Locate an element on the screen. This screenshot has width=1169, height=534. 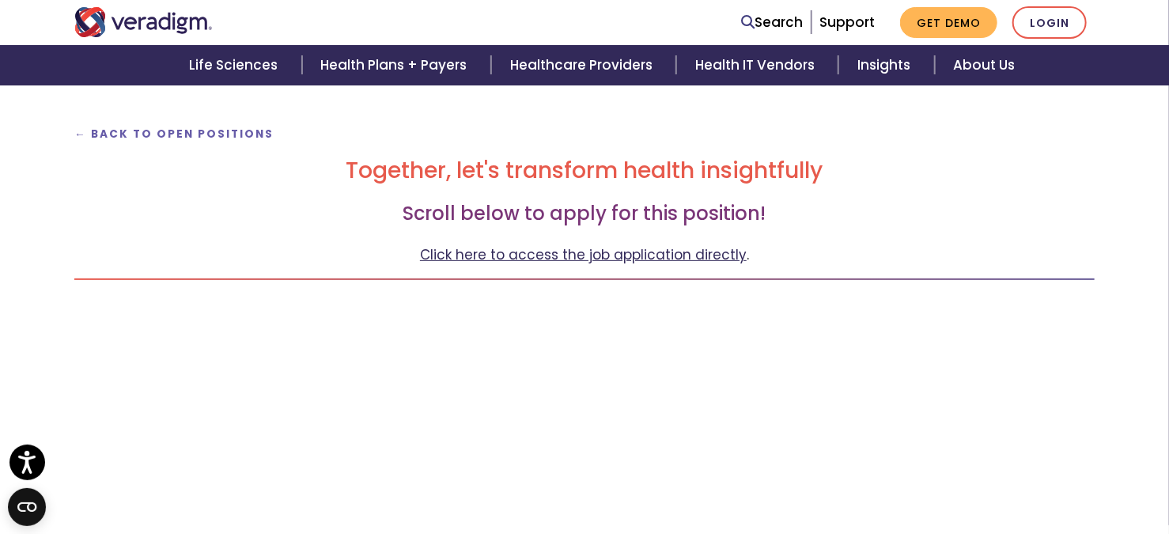
a: Life Sciences is located at coordinates (236, 65).